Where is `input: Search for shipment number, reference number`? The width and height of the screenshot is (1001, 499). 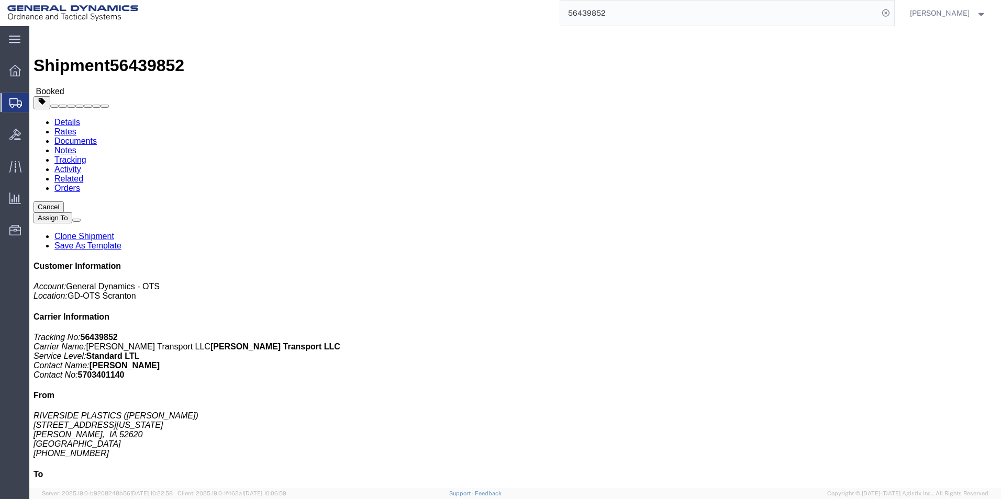
input: Search for shipment number, reference number is located at coordinates (719, 13).